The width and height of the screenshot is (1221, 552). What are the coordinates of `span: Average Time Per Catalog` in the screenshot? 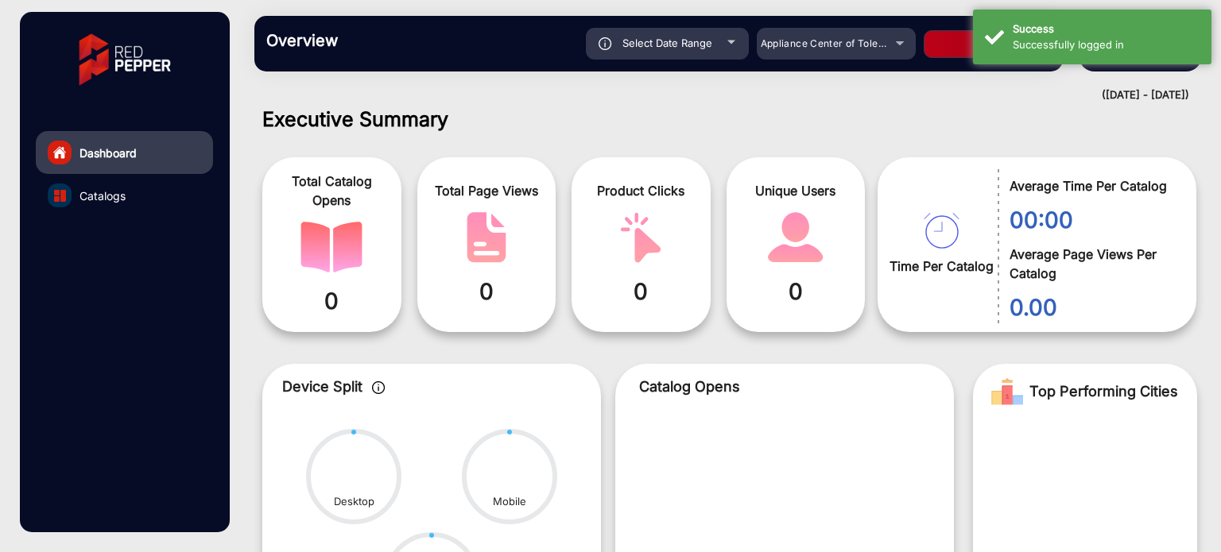 It's located at (1090, 186).